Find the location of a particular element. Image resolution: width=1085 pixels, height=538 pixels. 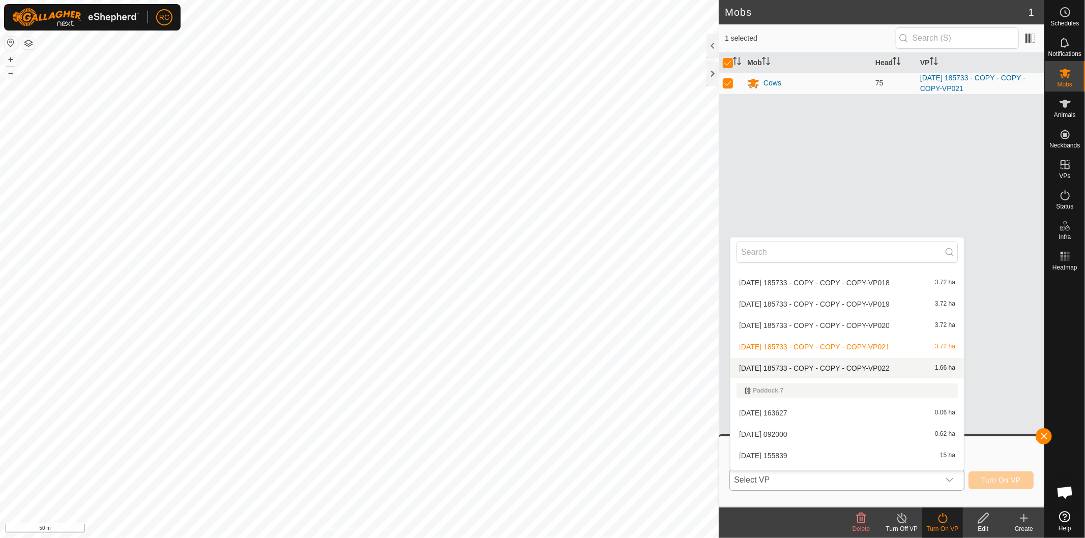

span: Status is located at coordinates (1065, 207).